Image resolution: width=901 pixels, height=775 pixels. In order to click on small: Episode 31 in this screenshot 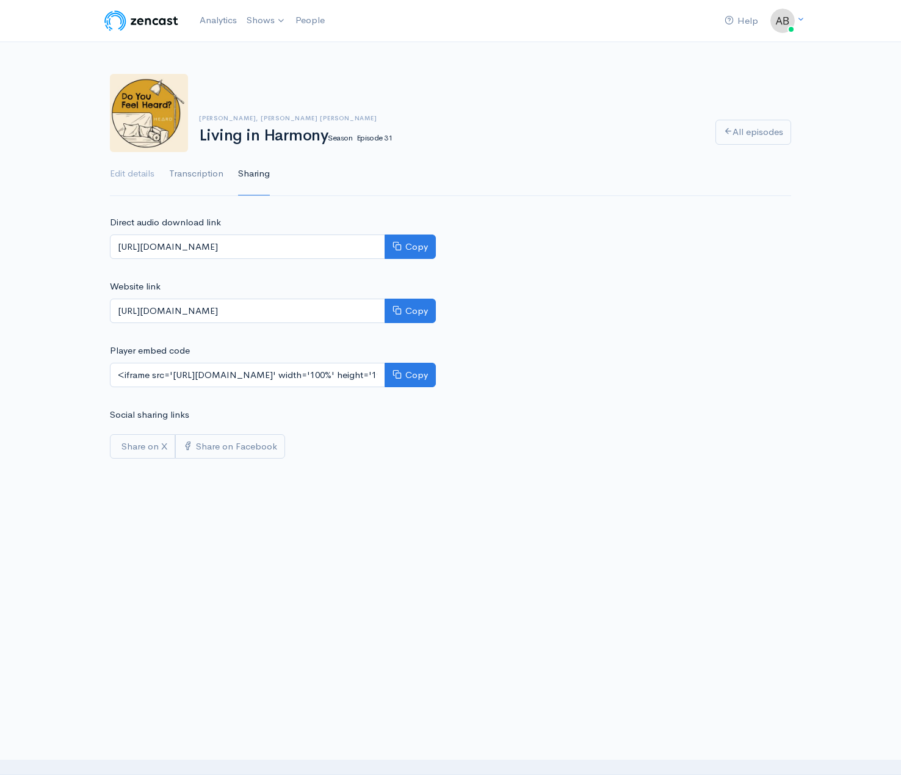, I will do `click(374, 137)`.